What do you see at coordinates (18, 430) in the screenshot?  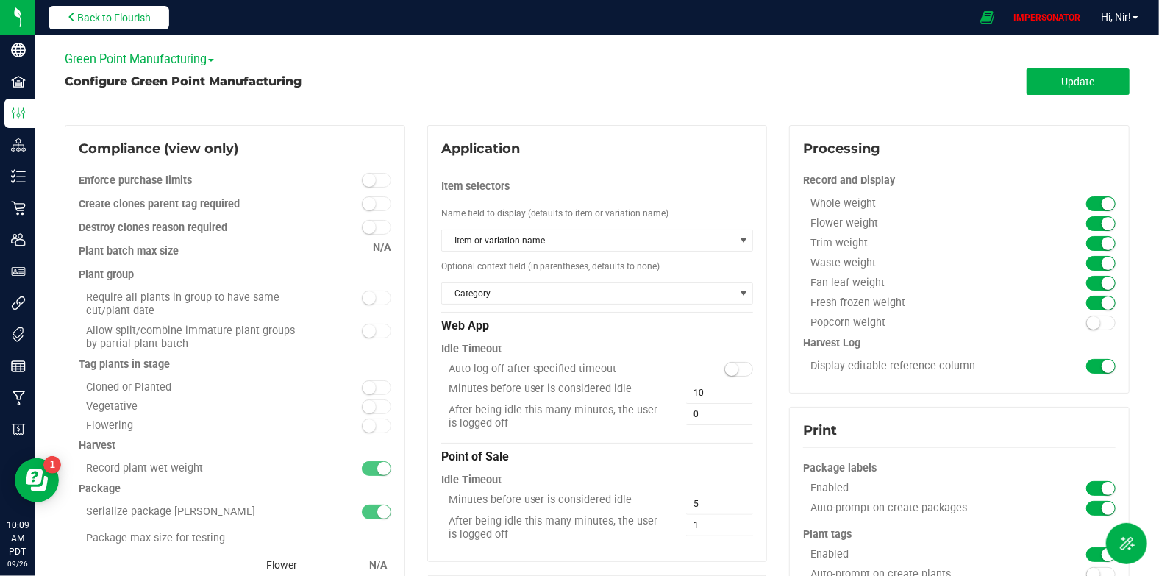 I see `inline-svg: Billing` at bounding box center [18, 430].